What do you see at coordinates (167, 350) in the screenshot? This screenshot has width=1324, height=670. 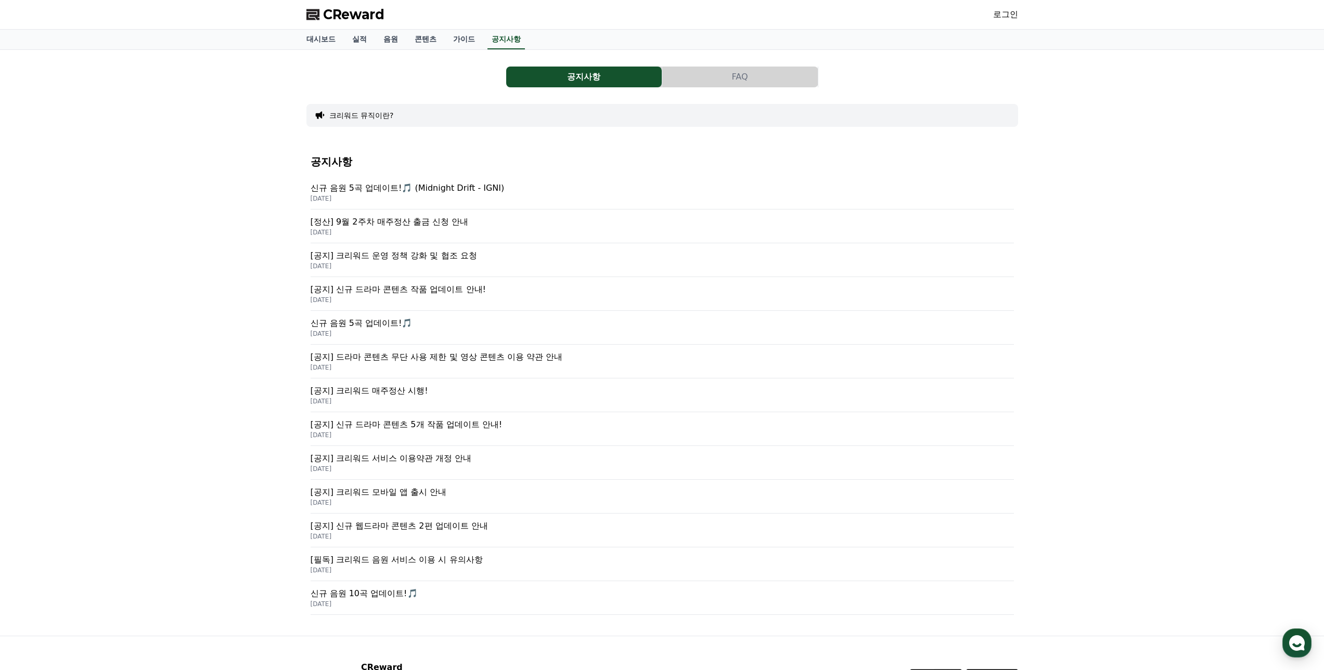 I see `span: 설정` at bounding box center [167, 350].